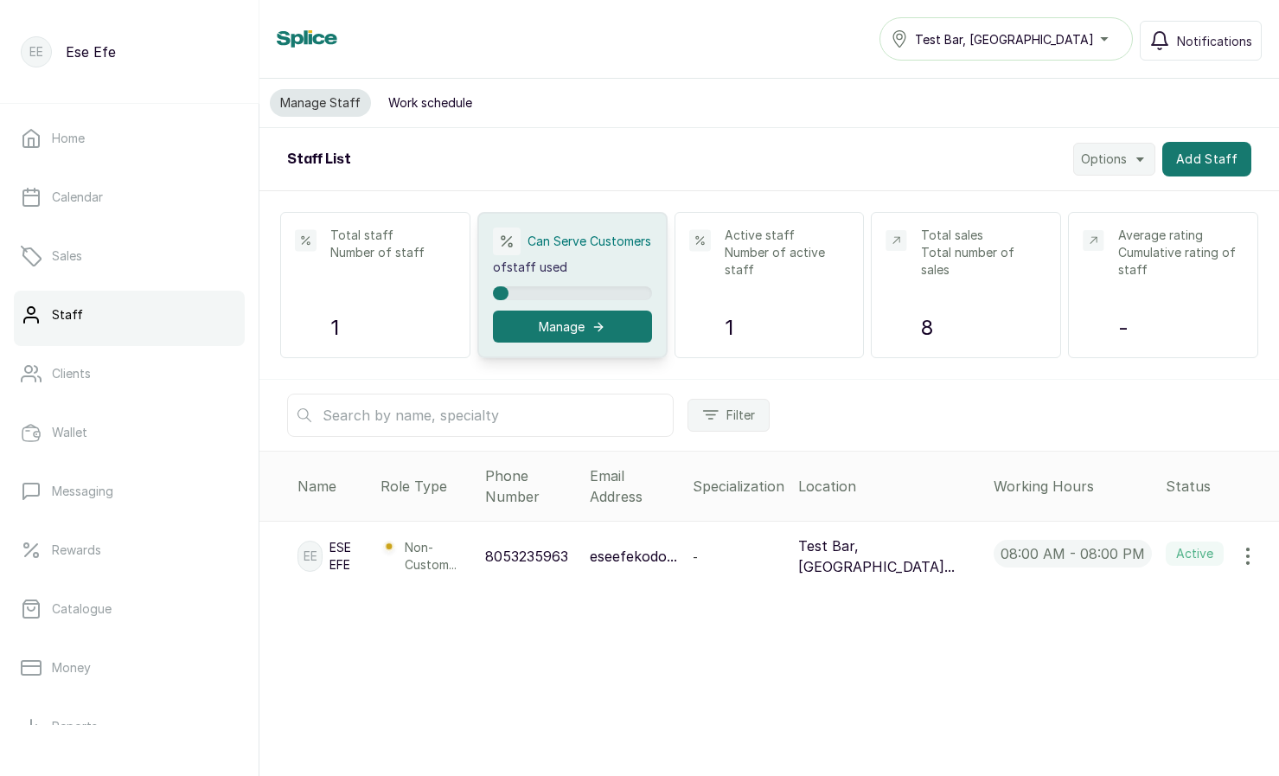 This screenshot has height=776, width=1279. What do you see at coordinates (983, 261) in the screenshot?
I see `p: Total number of sales` at bounding box center [983, 261].